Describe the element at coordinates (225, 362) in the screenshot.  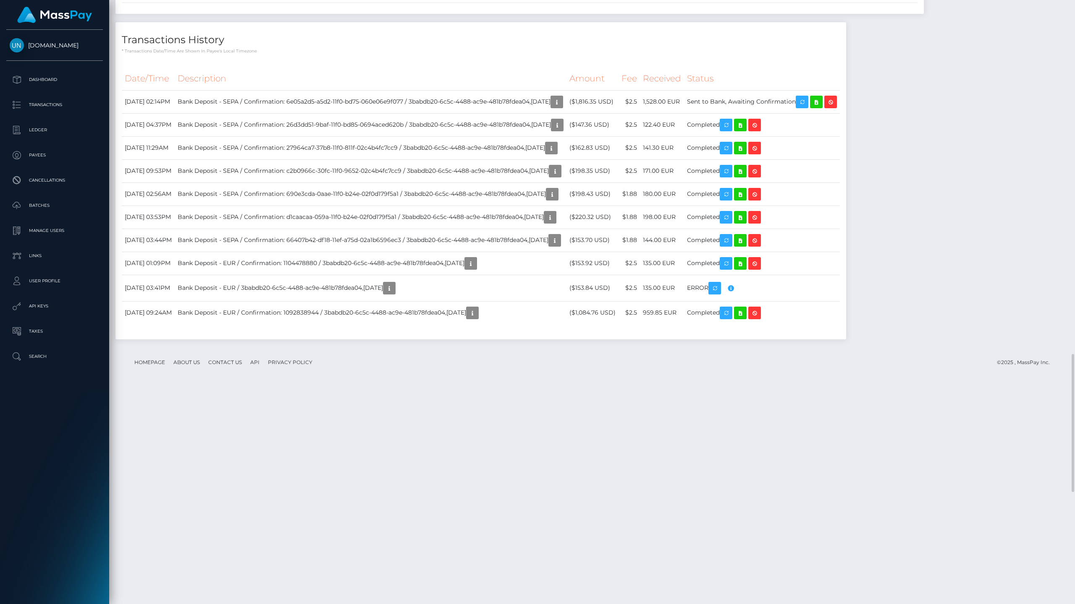
I see `a: Contact Us` at that location.